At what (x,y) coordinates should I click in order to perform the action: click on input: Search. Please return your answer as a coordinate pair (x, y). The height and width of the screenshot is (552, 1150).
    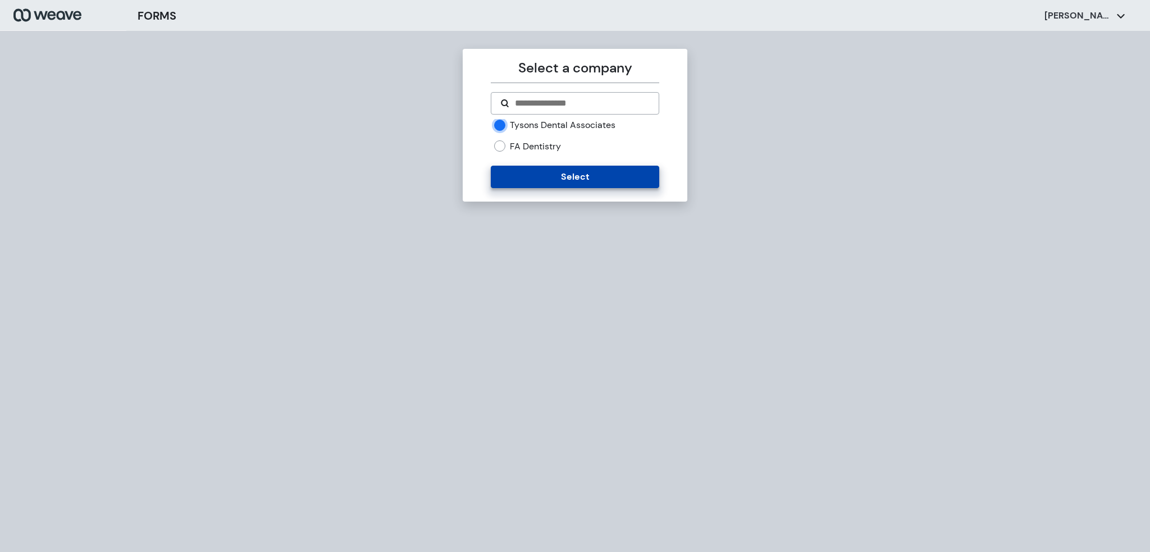
    Looking at the image, I should click on (581, 103).